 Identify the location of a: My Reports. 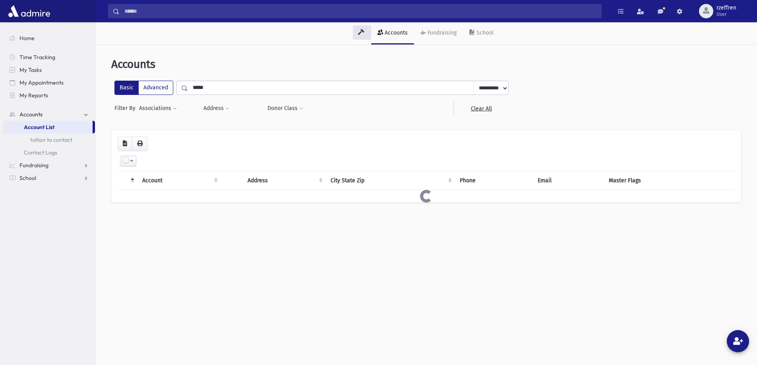
(49, 95).